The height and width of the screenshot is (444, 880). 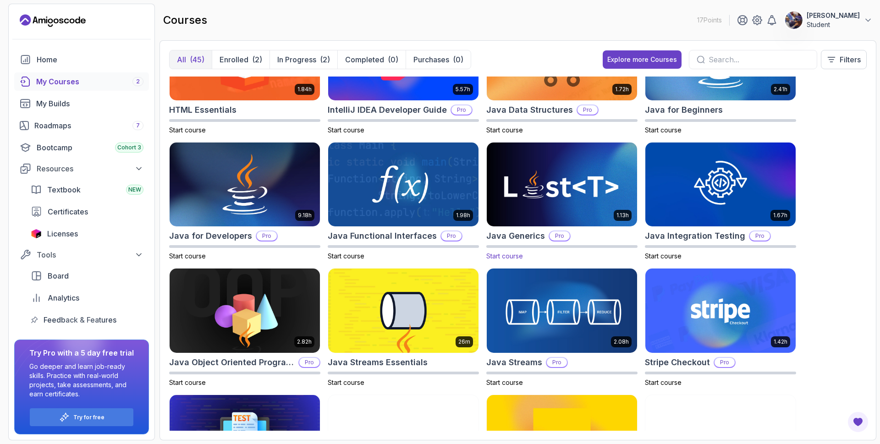 What do you see at coordinates (80, 320) in the screenshot?
I see `span: Feedback & Features` at bounding box center [80, 320].